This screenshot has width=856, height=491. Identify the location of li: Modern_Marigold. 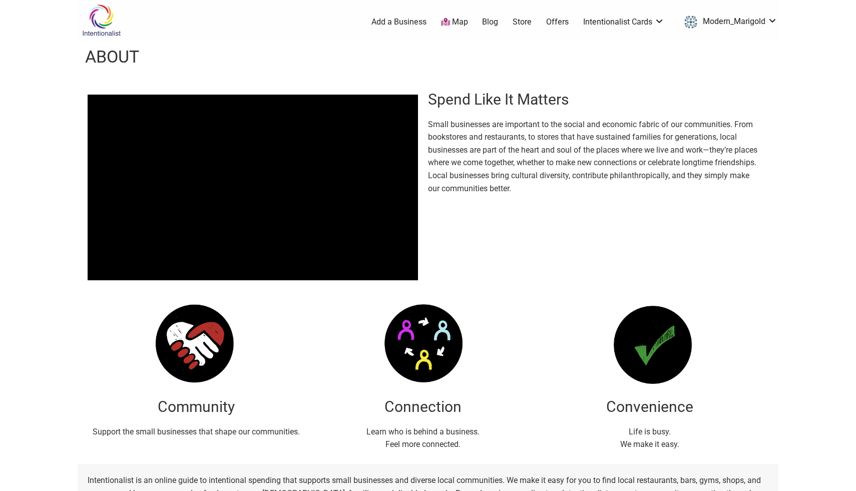
(728, 22).